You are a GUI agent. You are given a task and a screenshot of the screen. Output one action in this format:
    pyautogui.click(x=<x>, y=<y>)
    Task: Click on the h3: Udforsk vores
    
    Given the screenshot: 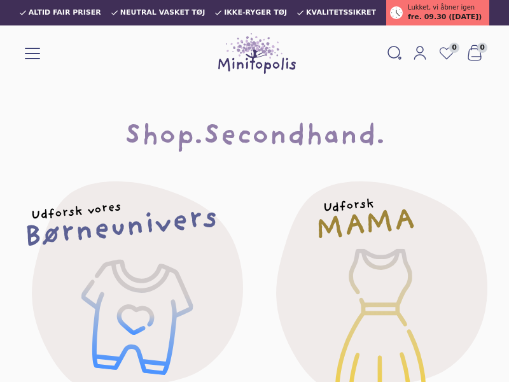 What is the action you would take?
    pyautogui.click(x=124, y=207)
    